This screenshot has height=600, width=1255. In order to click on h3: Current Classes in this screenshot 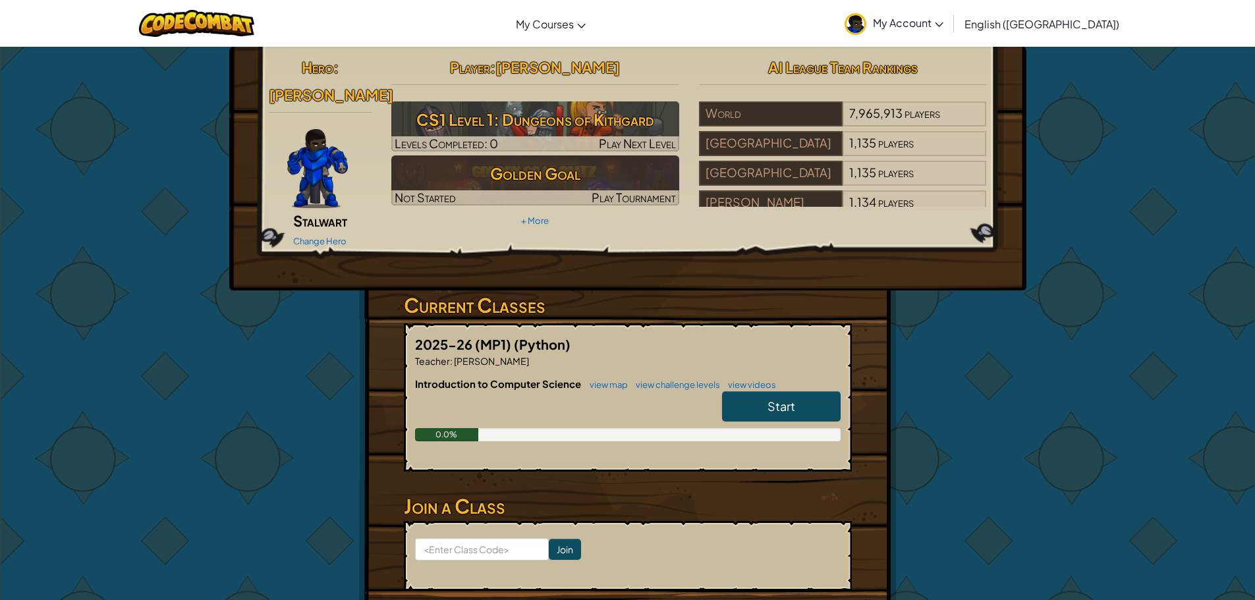, I will do `click(628, 305)`.